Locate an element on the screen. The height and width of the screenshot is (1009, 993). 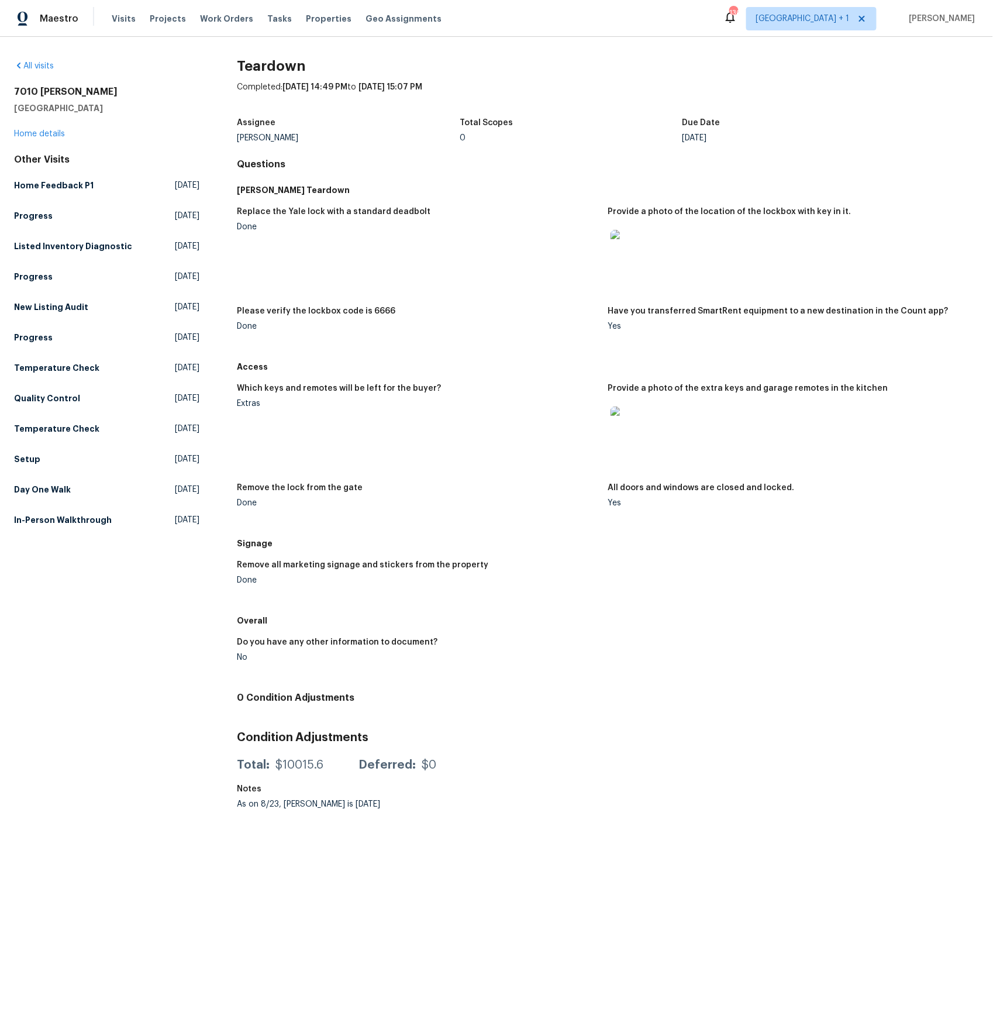
h5: Overall is located at coordinates (608, 621).